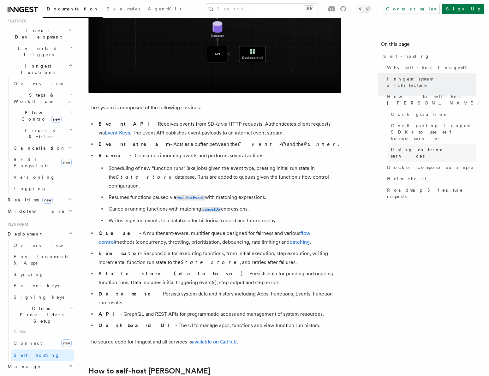 Image resolution: width=489 pixels, height=376 pixels. Describe the element at coordinates (15, 21) in the screenshot. I see `span: Features` at that location.